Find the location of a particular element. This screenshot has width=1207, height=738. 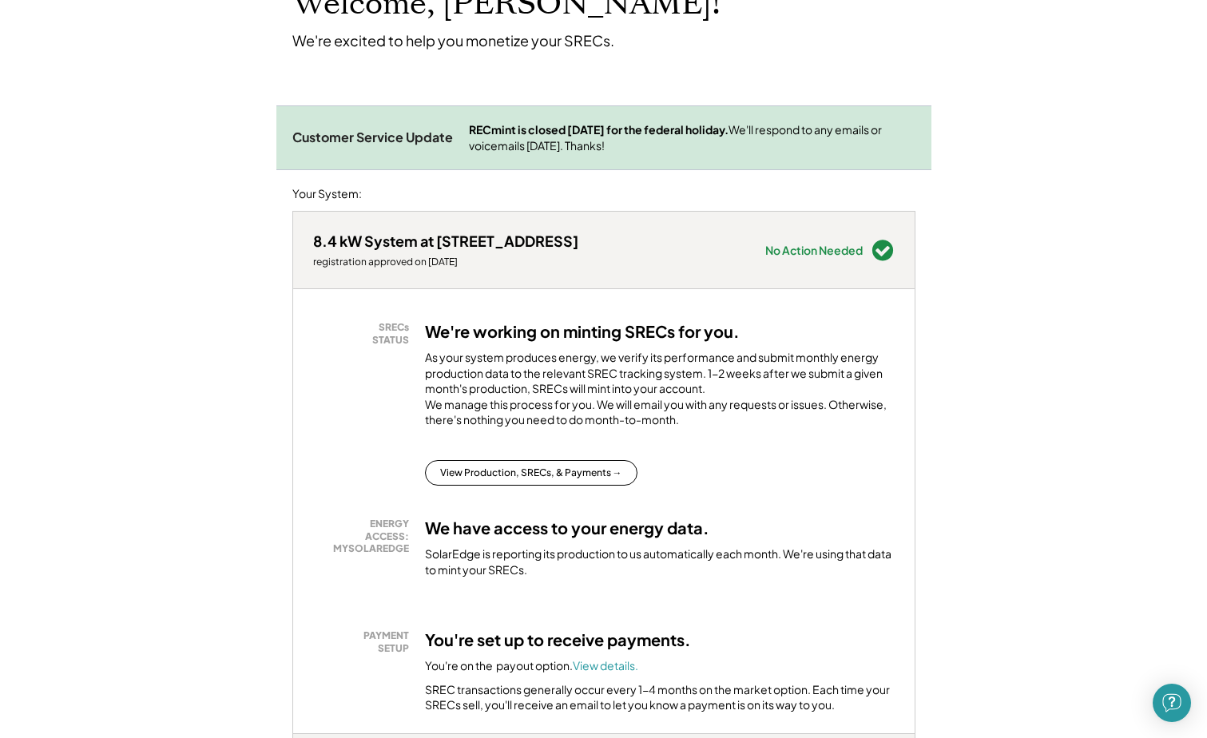

div: You're on the payout option. is located at coordinates (531, 666).